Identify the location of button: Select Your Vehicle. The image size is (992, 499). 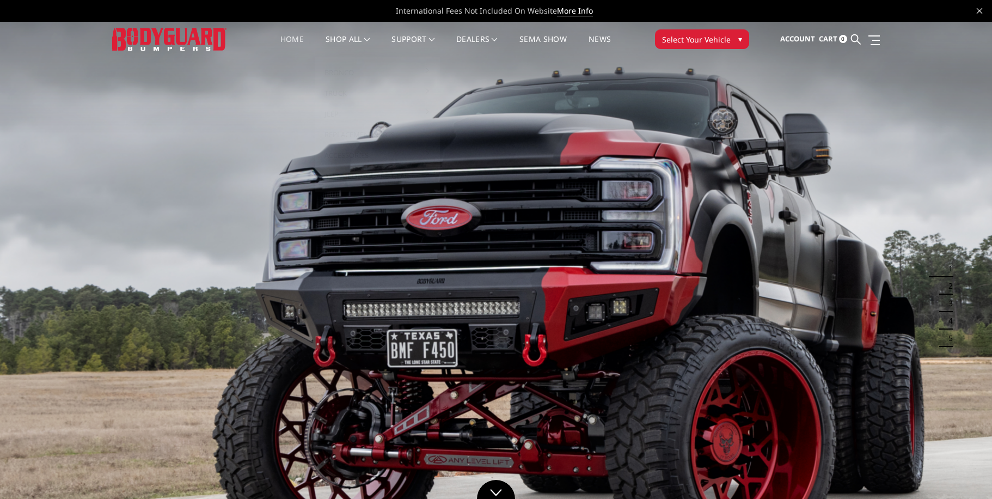
(702, 39).